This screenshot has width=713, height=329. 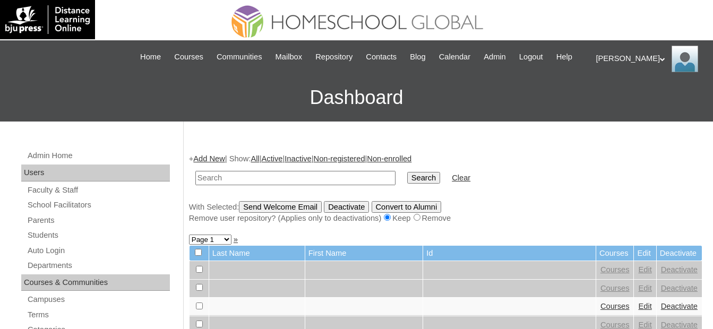 What do you see at coordinates (209, 159) in the screenshot?
I see `a: Add New` at bounding box center [209, 159].